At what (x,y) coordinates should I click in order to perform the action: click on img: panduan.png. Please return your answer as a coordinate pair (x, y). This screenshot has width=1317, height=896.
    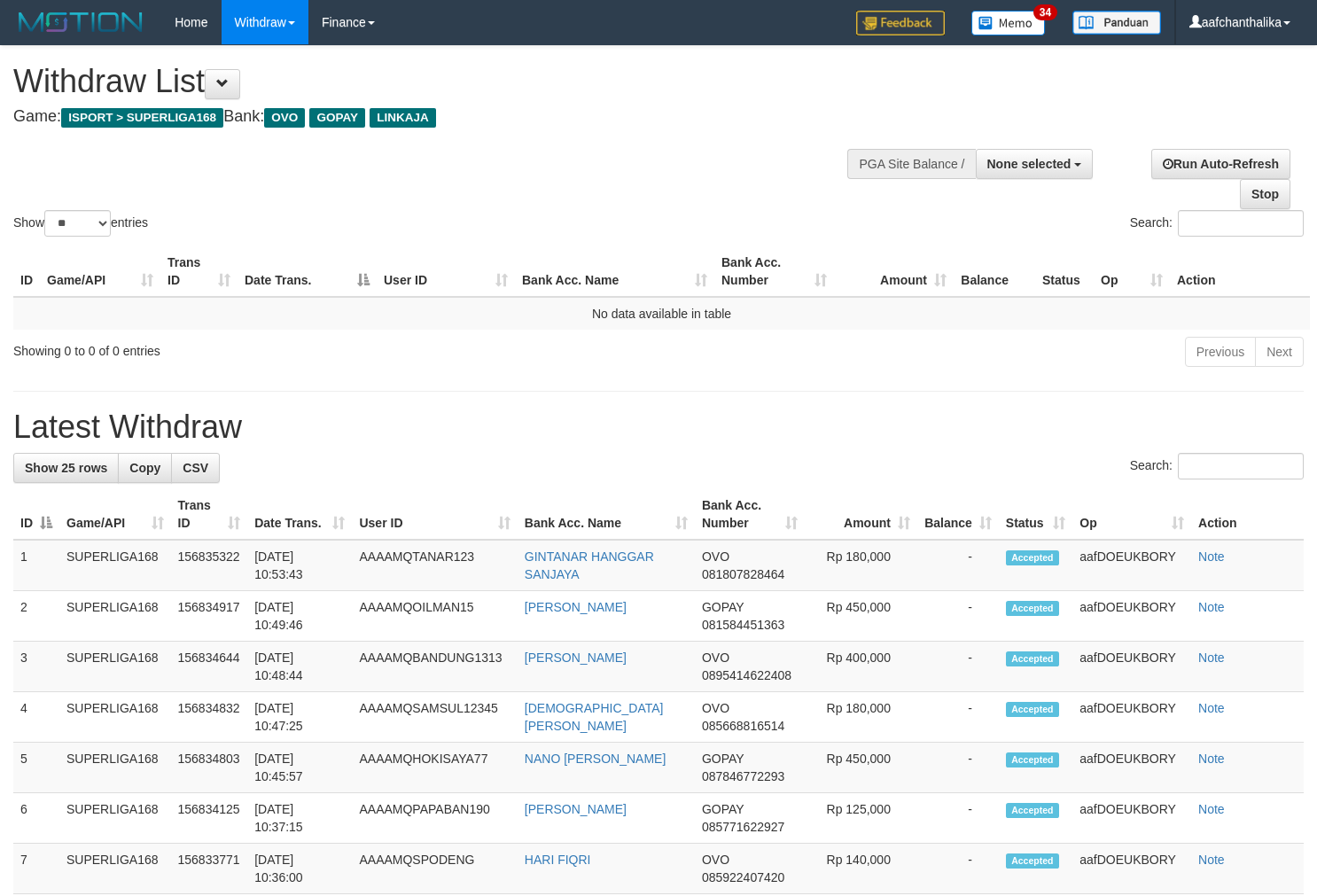
    Looking at the image, I should click on (1116, 22).